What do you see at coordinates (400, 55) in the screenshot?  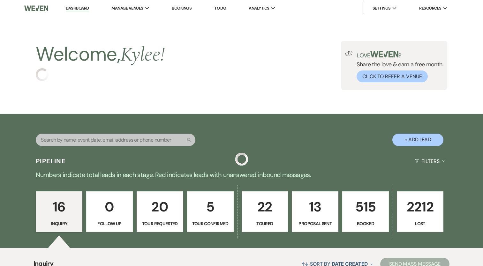 I see `p: Love ?` at bounding box center [400, 55].